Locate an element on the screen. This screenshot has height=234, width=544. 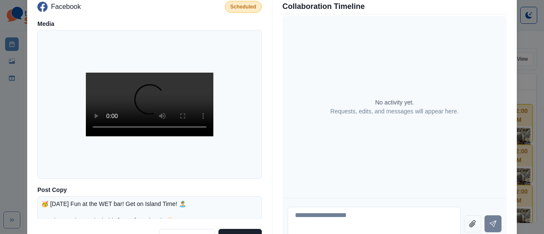
p: Requests, edits, and messages will appear here. is located at coordinates (394, 111).